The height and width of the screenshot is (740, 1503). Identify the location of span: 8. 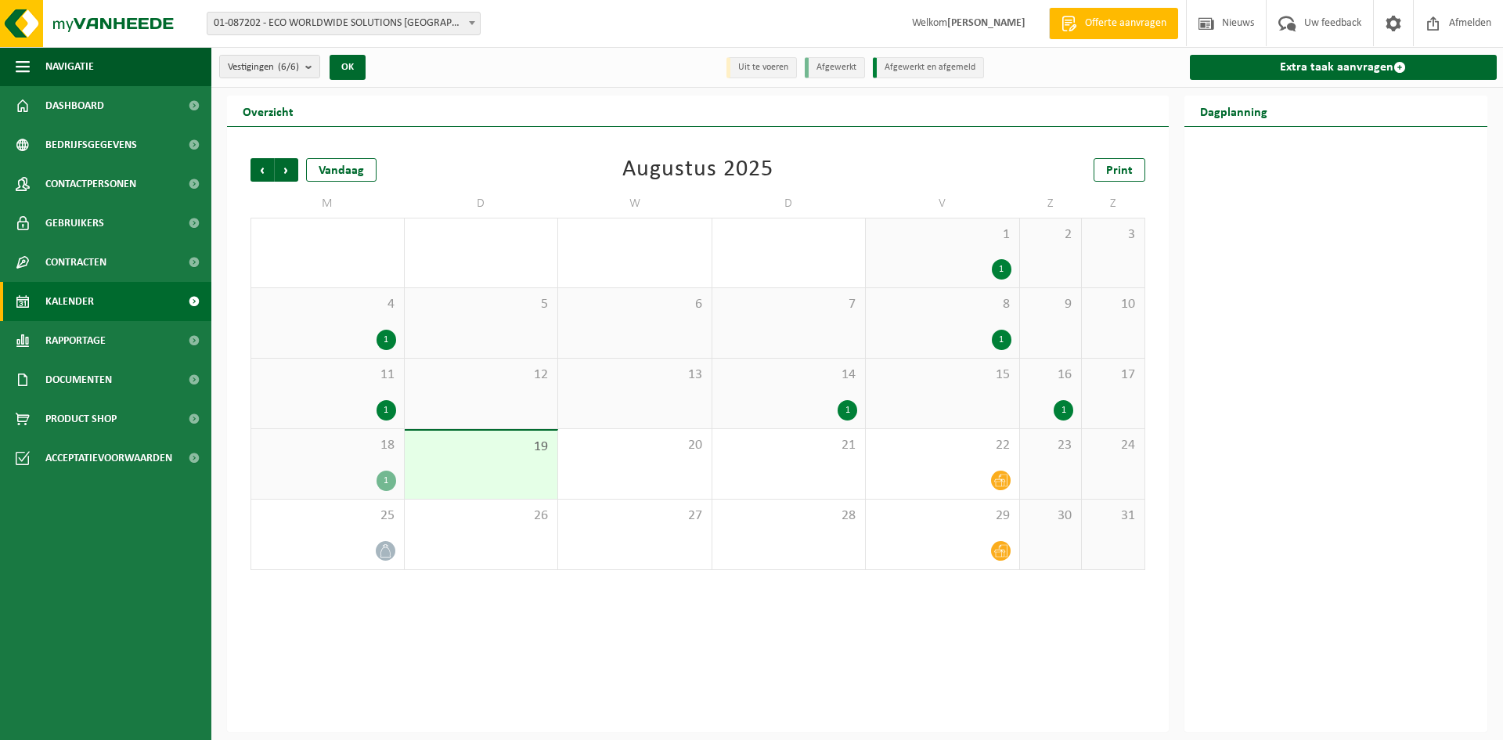
(943, 305).